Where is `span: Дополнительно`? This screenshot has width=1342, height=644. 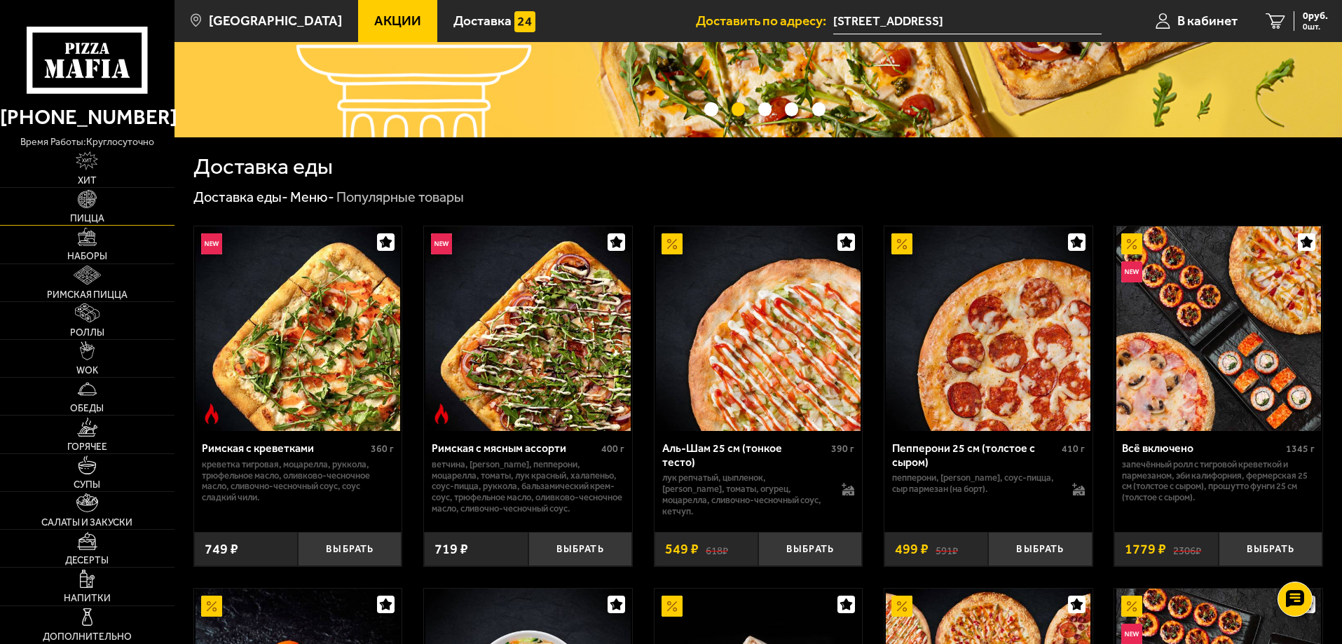
span: Дополнительно is located at coordinates (87, 637).